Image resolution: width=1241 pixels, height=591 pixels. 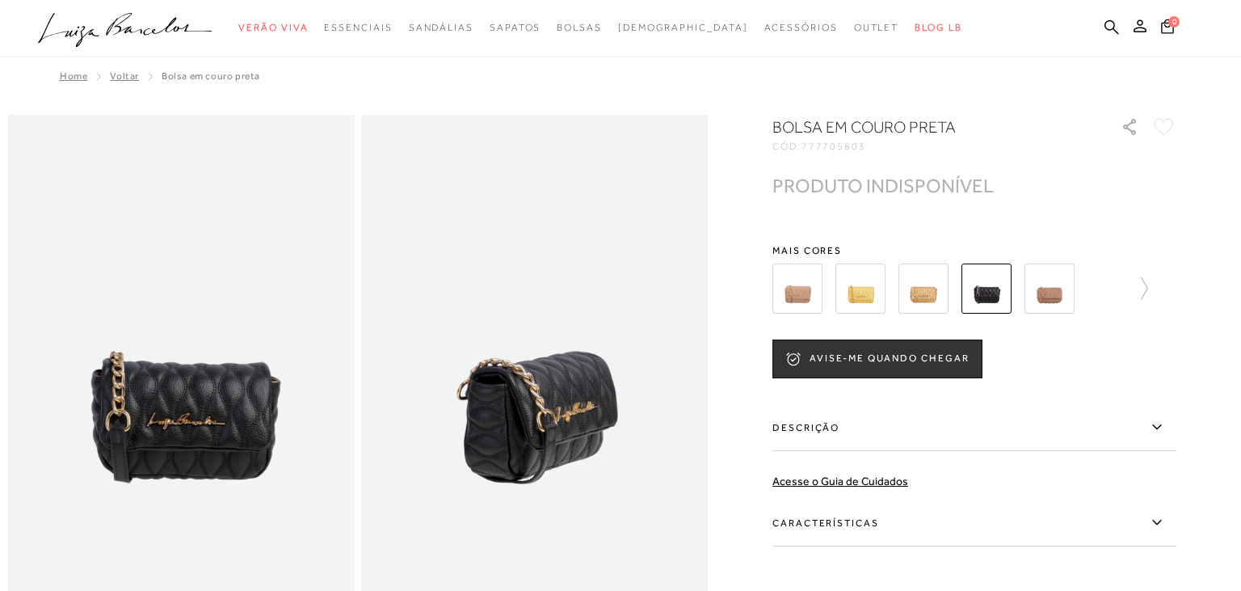 What do you see at coordinates (579, 27) in the screenshot?
I see `span: Bolsas` at bounding box center [579, 27].